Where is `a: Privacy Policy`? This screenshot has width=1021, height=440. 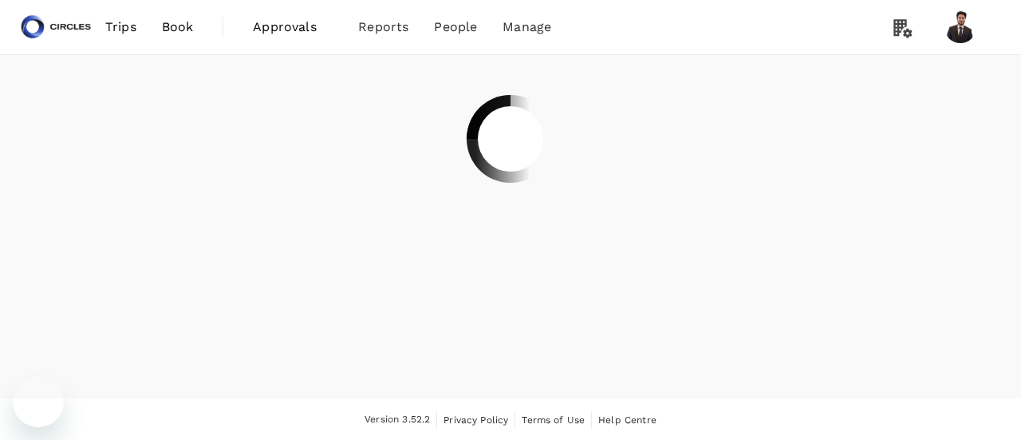 a: Privacy Policy is located at coordinates (475, 420).